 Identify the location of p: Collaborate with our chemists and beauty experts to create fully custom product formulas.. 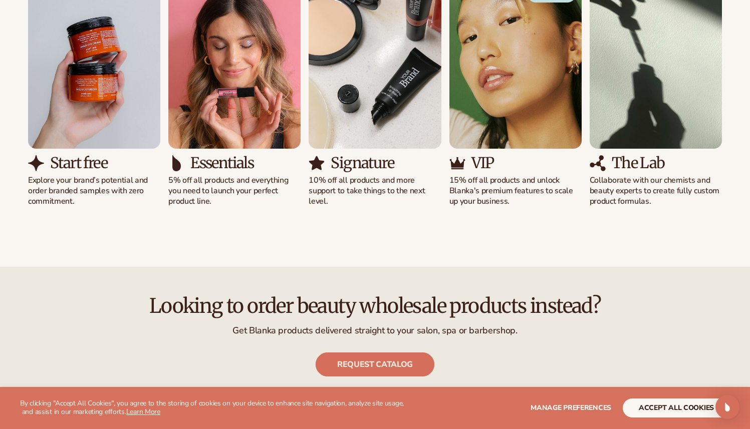
(656, 191).